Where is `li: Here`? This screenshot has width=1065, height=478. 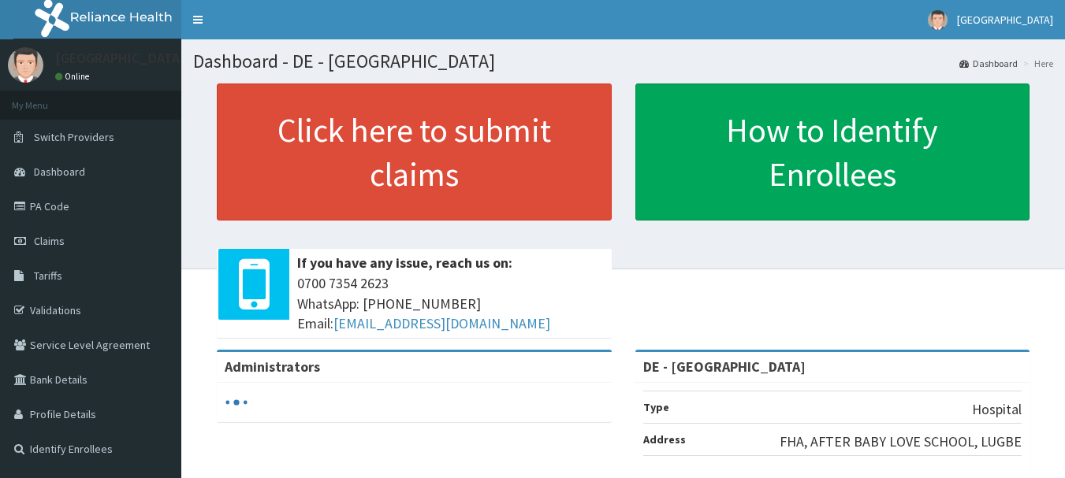
li: Here is located at coordinates (1036, 63).